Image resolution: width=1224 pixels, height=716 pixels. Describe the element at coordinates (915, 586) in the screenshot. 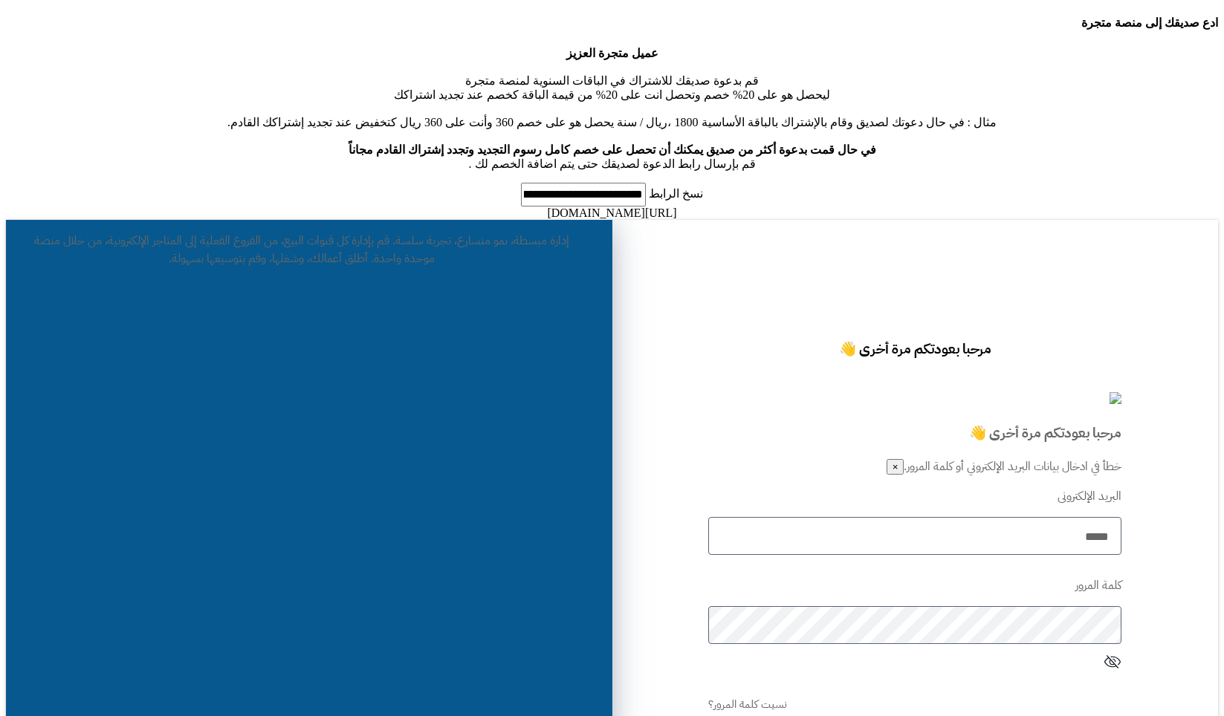

I see `p: كلمة المرور` at that location.